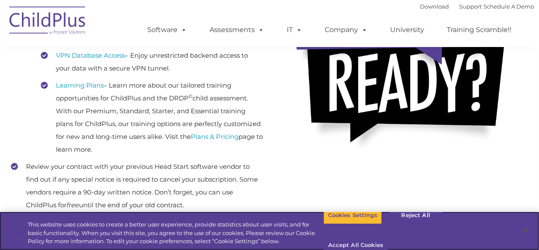 The image size is (539, 250). Describe the element at coordinates (347, 30) in the screenshot. I see `a: Company` at that location.